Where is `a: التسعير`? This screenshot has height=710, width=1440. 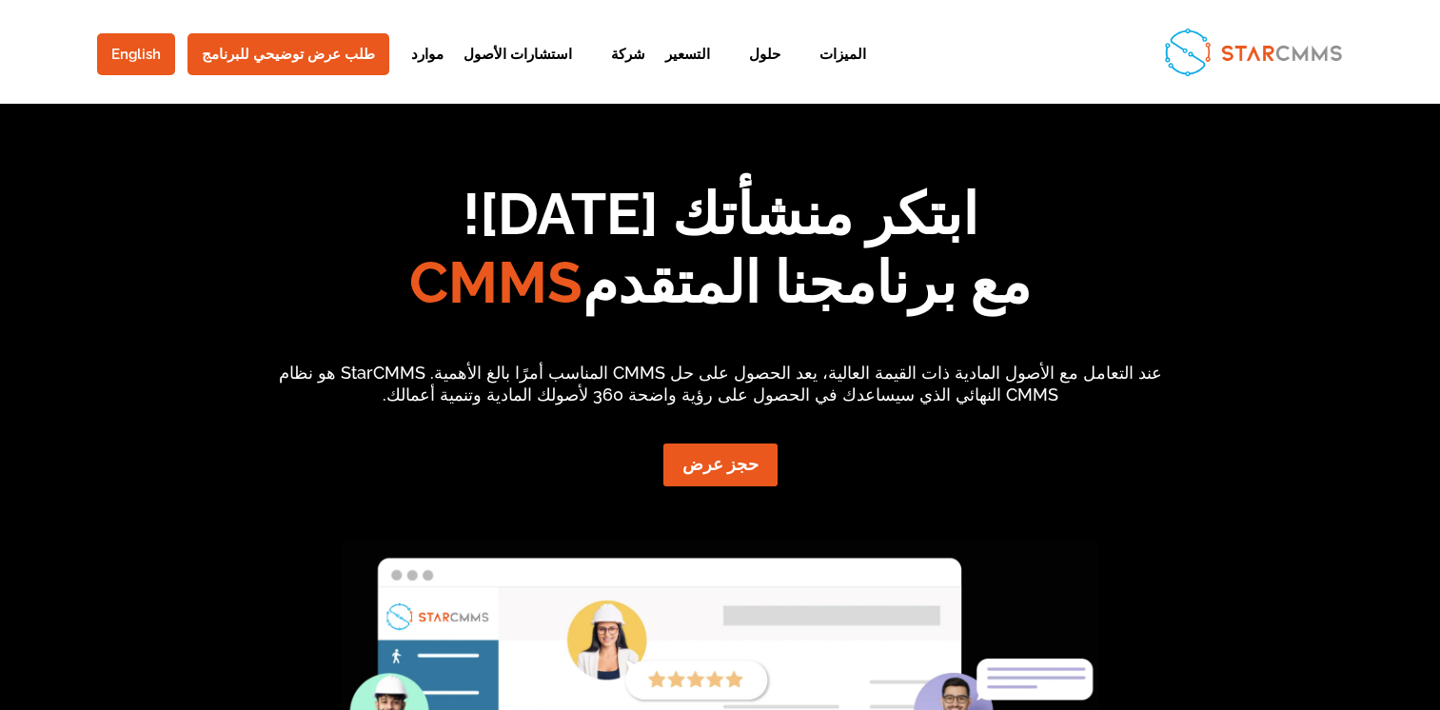
a: التسعير is located at coordinates (687, 70).